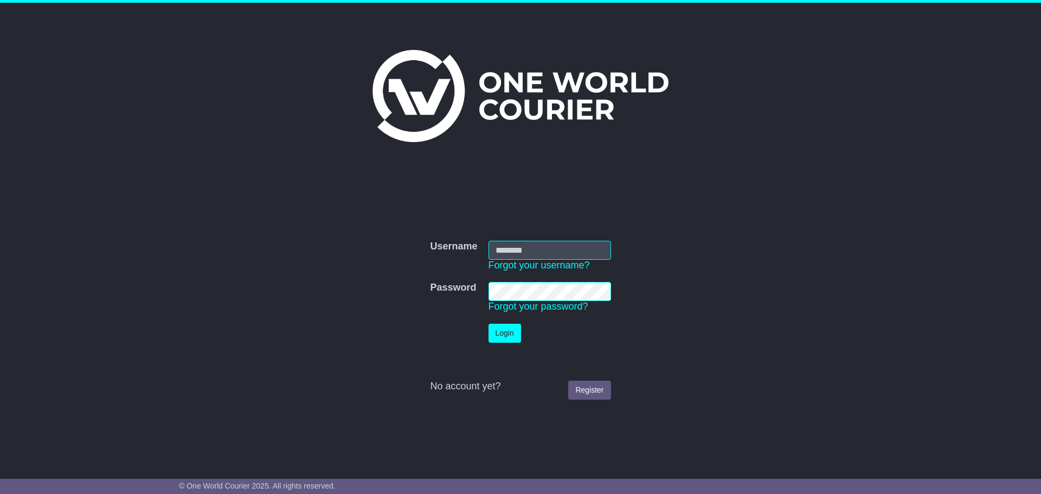 Image resolution: width=1041 pixels, height=494 pixels. What do you see at coordinates (538, 306) in the screenshot?
I see `a: Forgot your password?` at bounding box center [538, 306].